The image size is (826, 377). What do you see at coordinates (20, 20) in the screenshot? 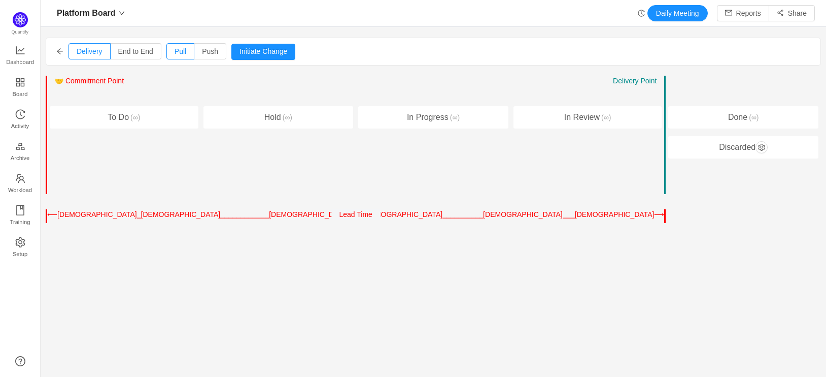
I see `img: Quantify` at bounding box center [20, 20].